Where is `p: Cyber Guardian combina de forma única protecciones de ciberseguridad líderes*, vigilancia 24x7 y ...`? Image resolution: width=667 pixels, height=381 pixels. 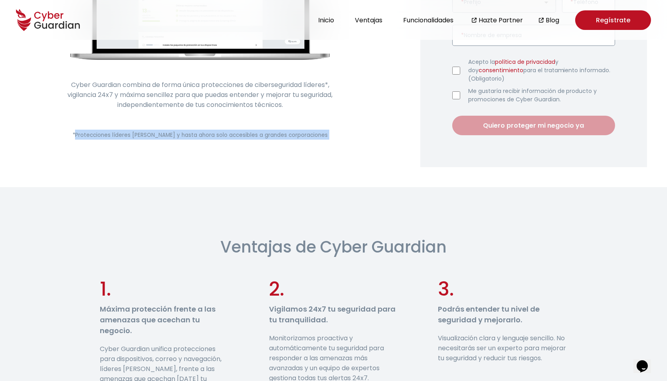 p: Cyber Guardian combina de forma única protecciones de ciberseguridad líderes*, vigilancia 24x7 y ... is located at coordinates (200, 95).